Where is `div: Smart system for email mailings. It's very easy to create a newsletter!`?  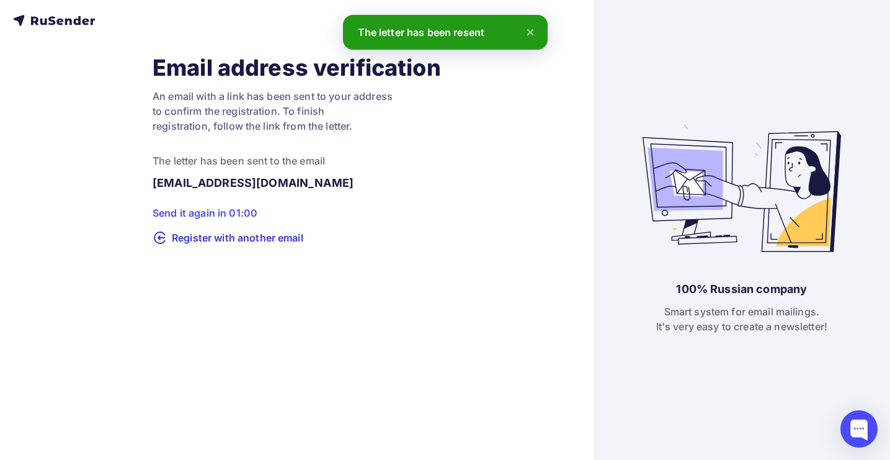
div: Smart system for email mailings. It's very easy to create a newsletter! is located at coordinates (742, 319).